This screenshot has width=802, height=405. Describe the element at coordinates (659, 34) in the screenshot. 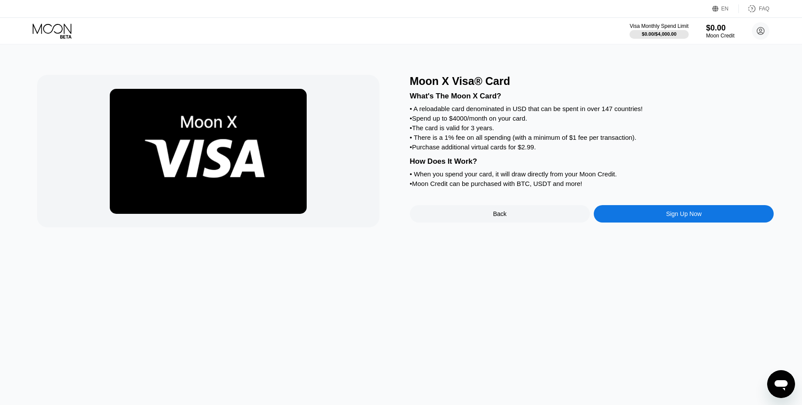

I see `div: $0.00 / $4,000.00` at that location.